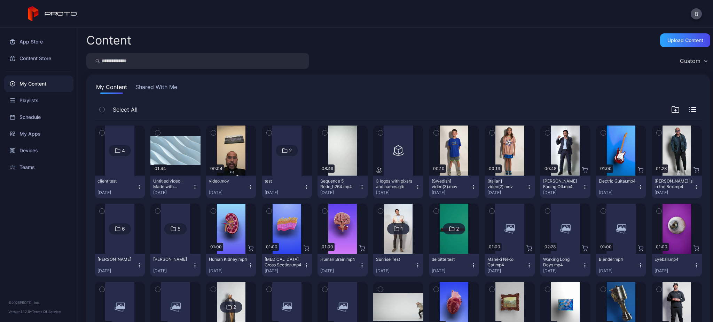  What do you see at coordinates (39, 303) in the screenshot?
I see `div: © 2025 PROTO, Inc.` at bounding box center [39, 303].